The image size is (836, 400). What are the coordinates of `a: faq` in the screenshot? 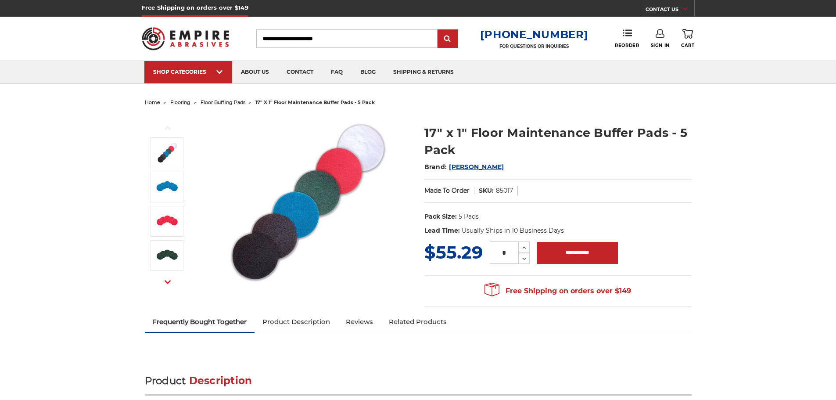 It's located at (337, 72).